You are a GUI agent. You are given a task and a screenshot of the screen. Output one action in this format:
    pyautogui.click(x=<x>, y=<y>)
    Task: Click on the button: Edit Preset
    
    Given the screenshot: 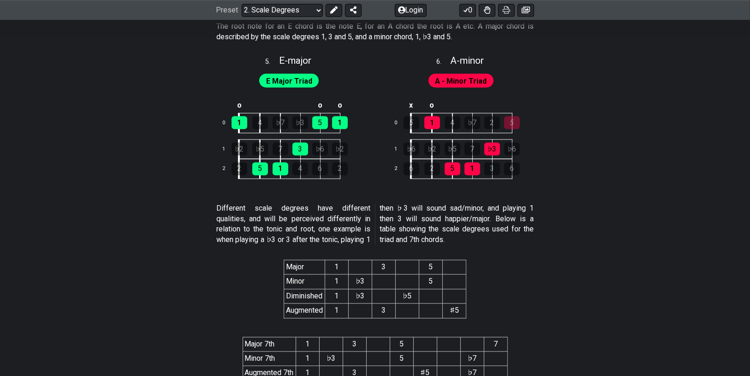 What is the action you would take?
    pyautogui.click(x=334, y=10)
    